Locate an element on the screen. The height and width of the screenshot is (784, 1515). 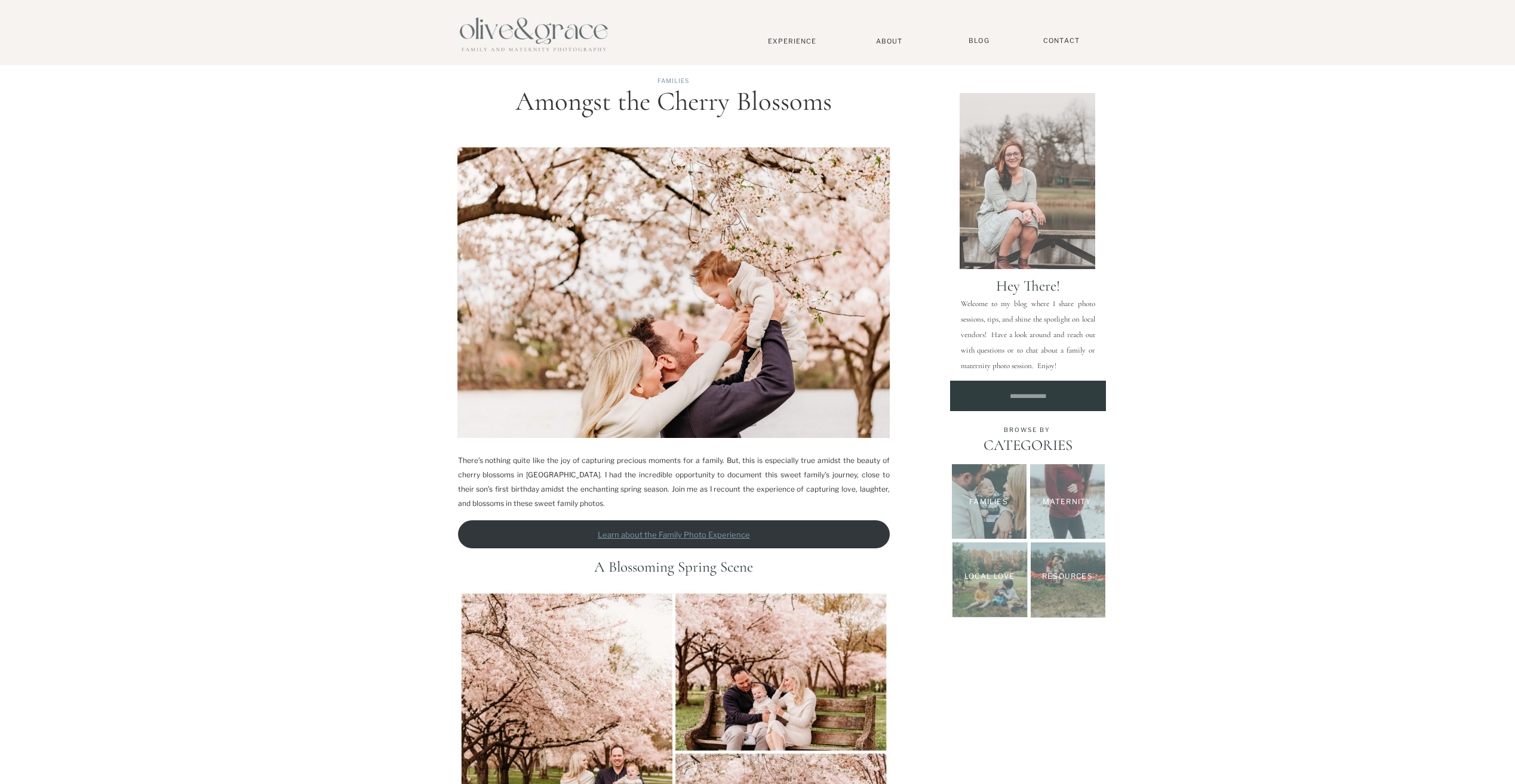
a: BLOG is located at coordinates (979, 41).